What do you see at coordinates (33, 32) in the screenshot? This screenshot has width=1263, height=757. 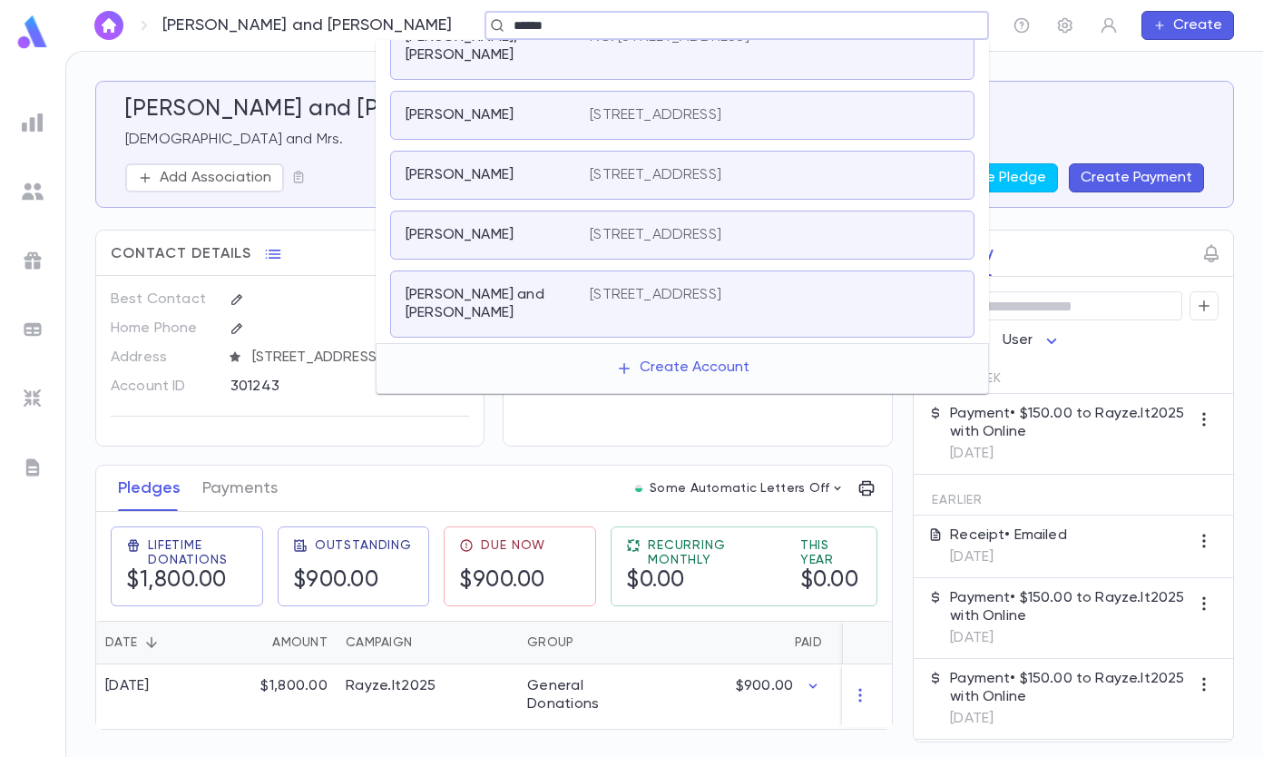 I see `img: logo` at bounding box center [33, 32].